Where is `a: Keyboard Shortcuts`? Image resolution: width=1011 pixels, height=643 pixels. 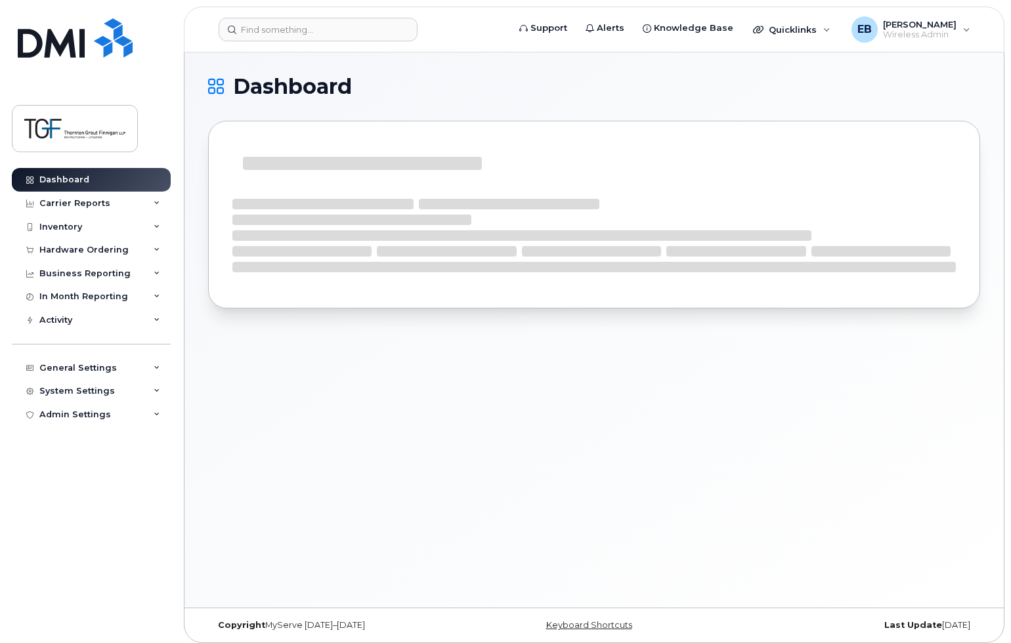
a: Keyboard Shortcuts is located at coordinates (589, 625).